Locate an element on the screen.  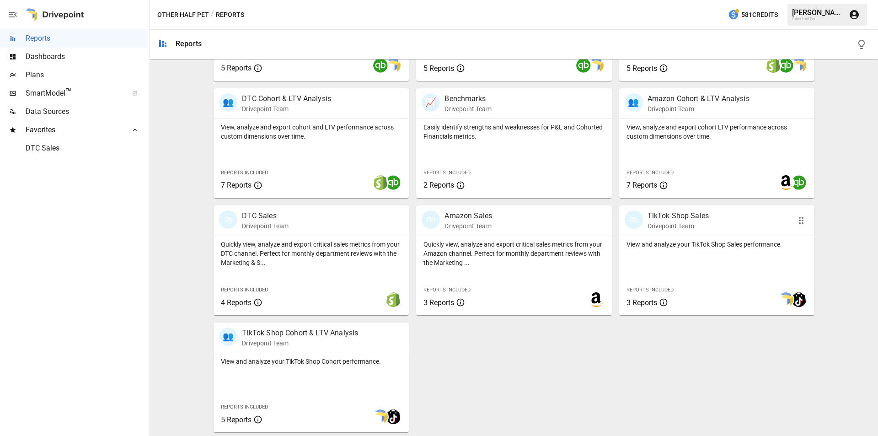
span: Dashboards is located at coordinates (86, 57).